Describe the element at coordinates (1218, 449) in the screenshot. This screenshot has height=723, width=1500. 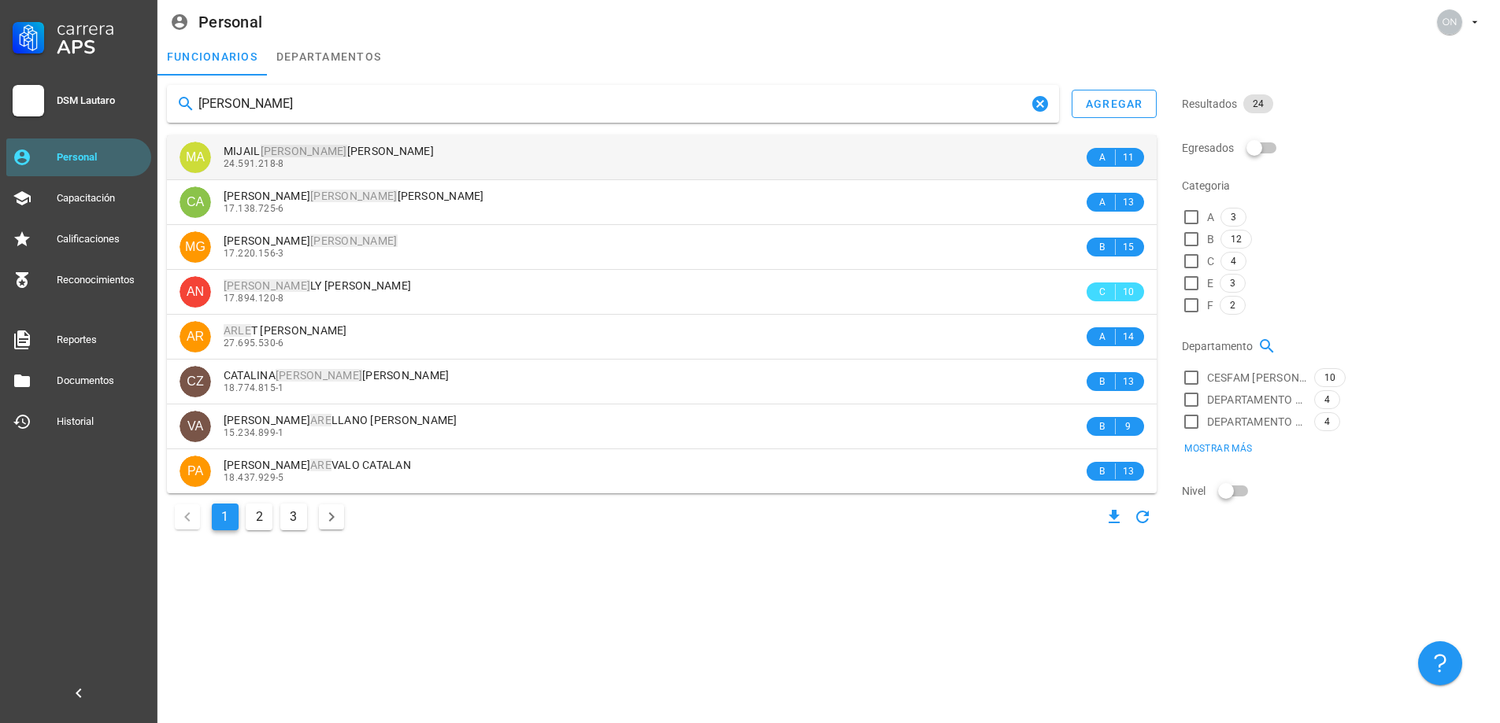
I see `button: Mostrar más` at that location.